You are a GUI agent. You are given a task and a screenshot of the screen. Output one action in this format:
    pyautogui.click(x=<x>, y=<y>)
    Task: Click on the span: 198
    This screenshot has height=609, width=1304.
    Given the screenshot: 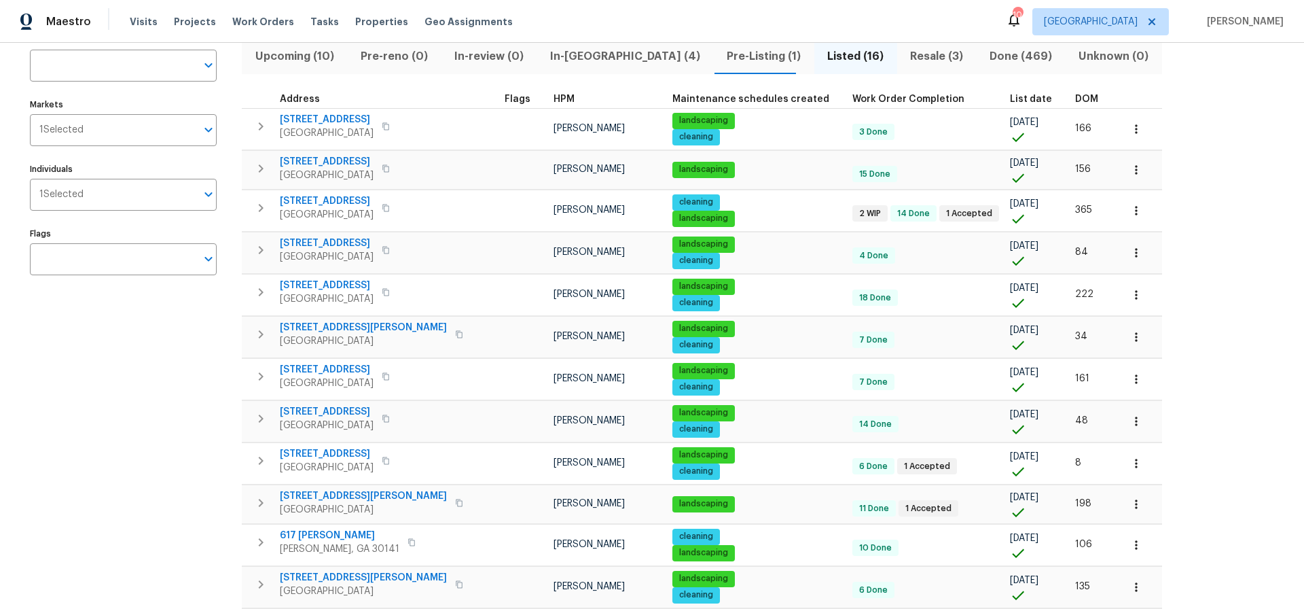 What is the action you would take?
    pyautogui.click(x=1083, y=503)
    